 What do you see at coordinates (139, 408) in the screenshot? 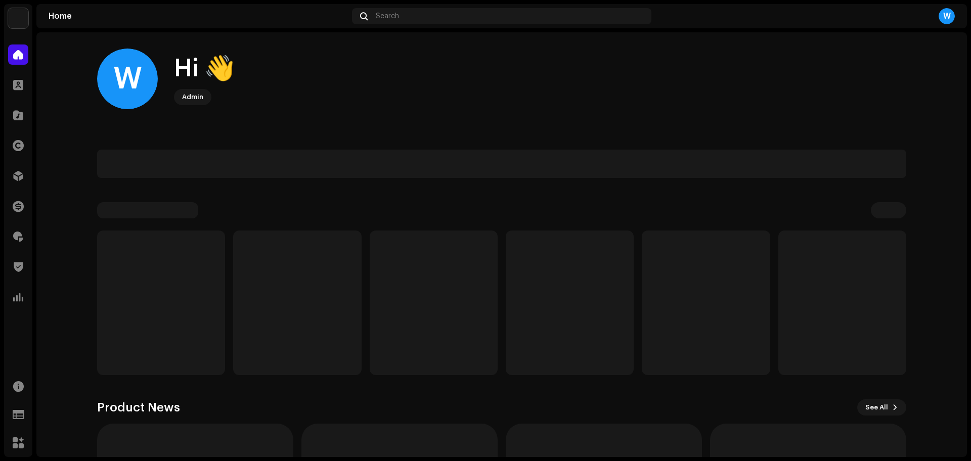
I see `h3: Product News` at bounding box center [139, 408].